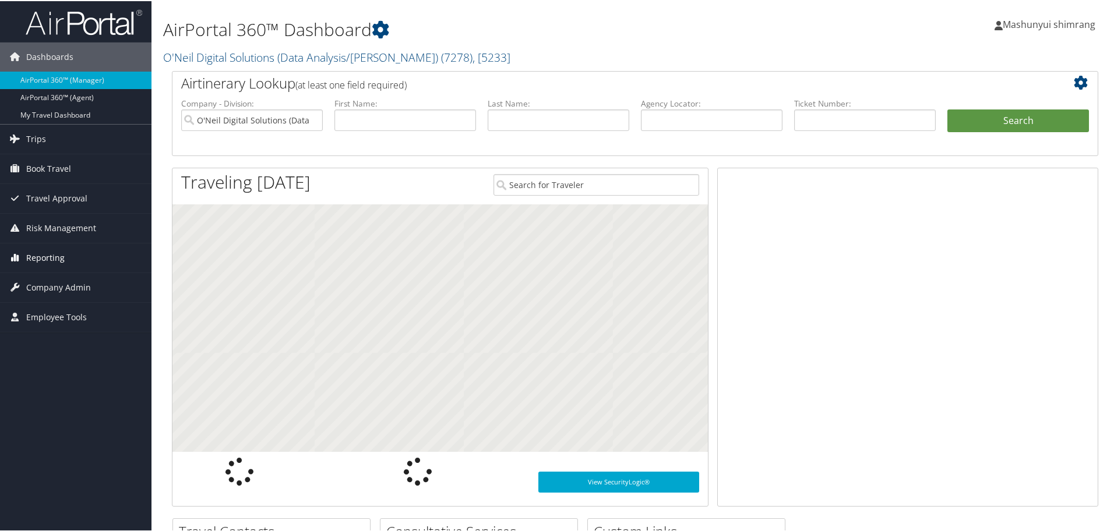  I want to click on label: Agency Locator:, so click(711, 103).